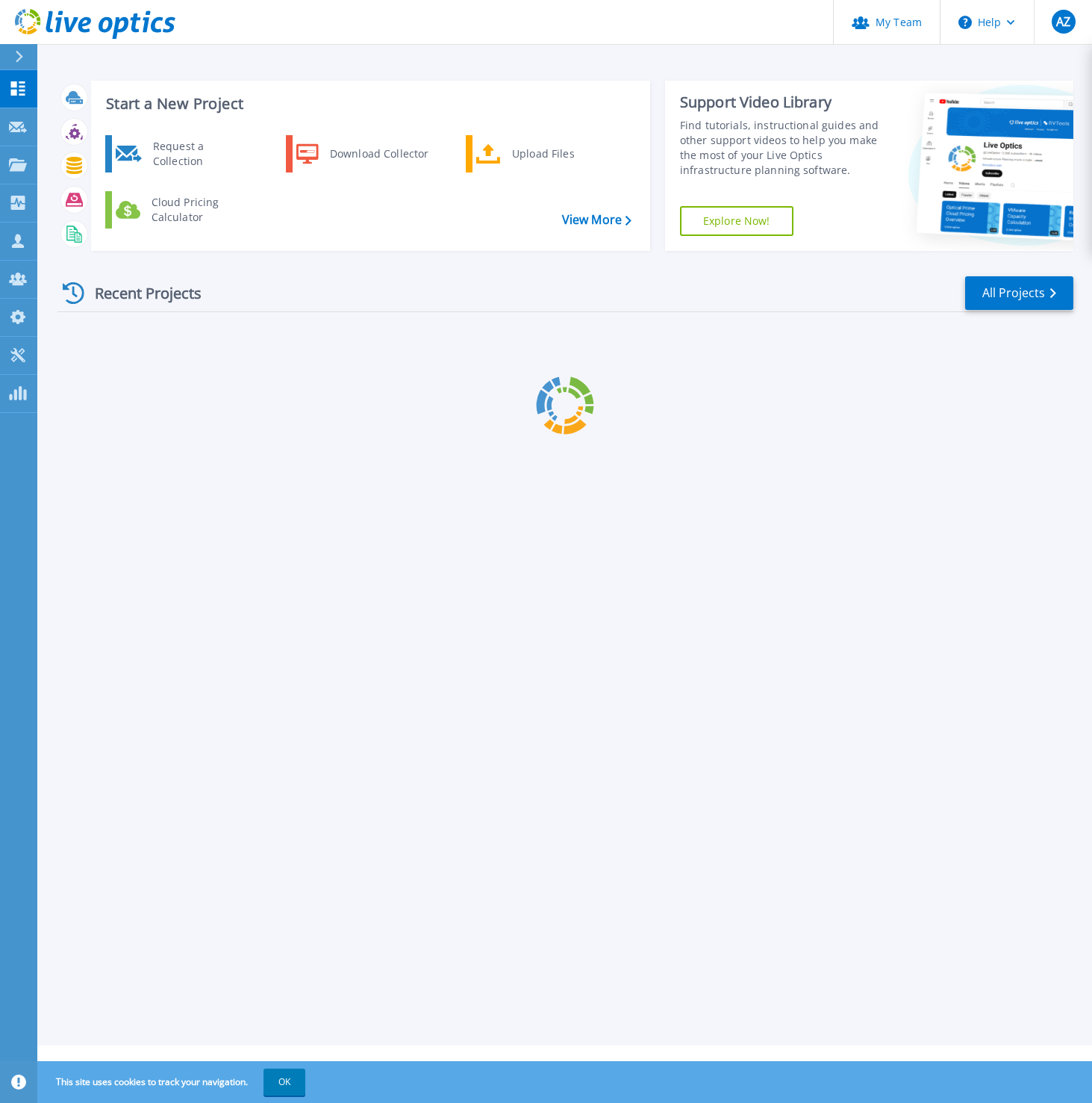 Image resolution: width=1092 pixels, height=1103 pixels. I want to click on h3: Start a New Project, so click(368, 104).